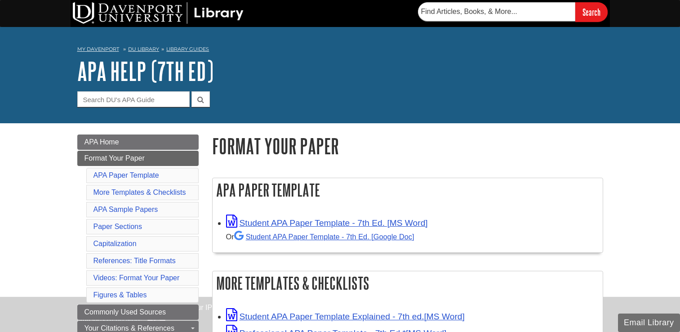 This screenshot has height=332, width=680. What do you see at coordinates (140, 192) in the screenshot?
I see `a: More Templates & Checklists` at bounding box center [140, 192].